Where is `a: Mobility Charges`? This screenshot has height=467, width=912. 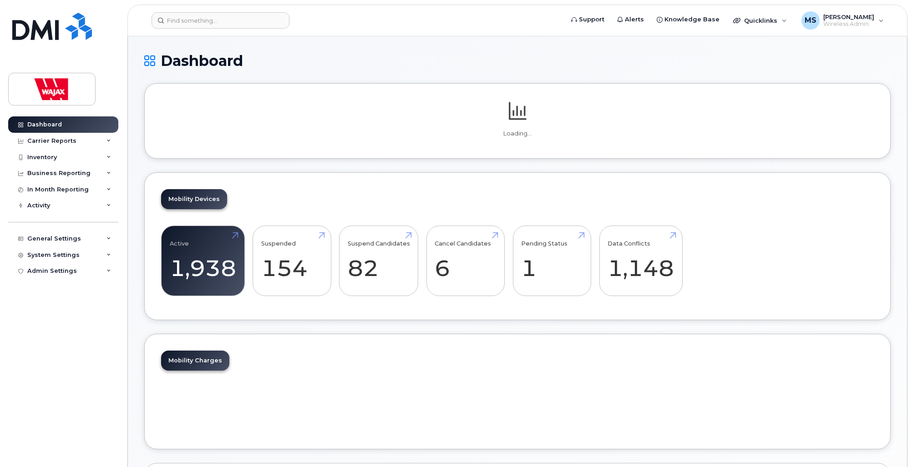
a: Mobility Charges is located at coordinates (195, 361).